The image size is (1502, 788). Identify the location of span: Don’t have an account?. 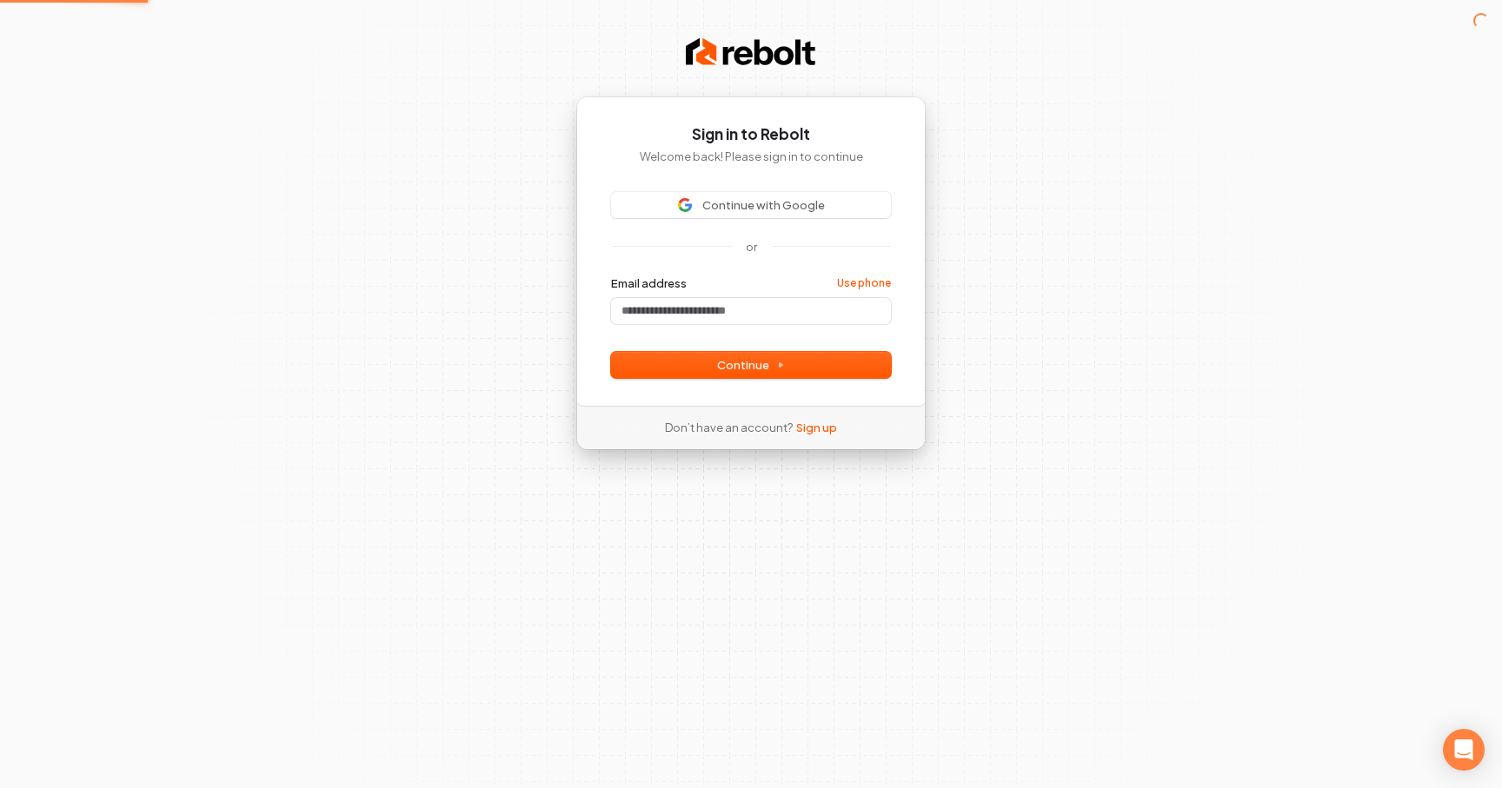
(729, 428).